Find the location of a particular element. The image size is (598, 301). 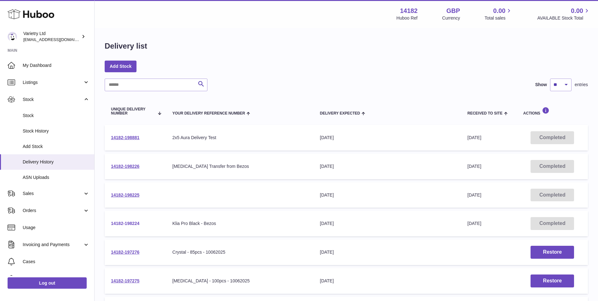

a: 14182-197275 is located at coordinates (125, 281).